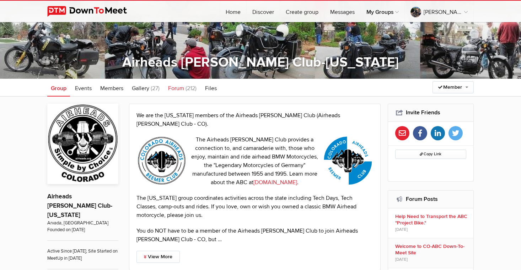 Image resolution: width=521 pixels, height=270 pixels. I want to click on a: Forum Posts, so click(422, 199).